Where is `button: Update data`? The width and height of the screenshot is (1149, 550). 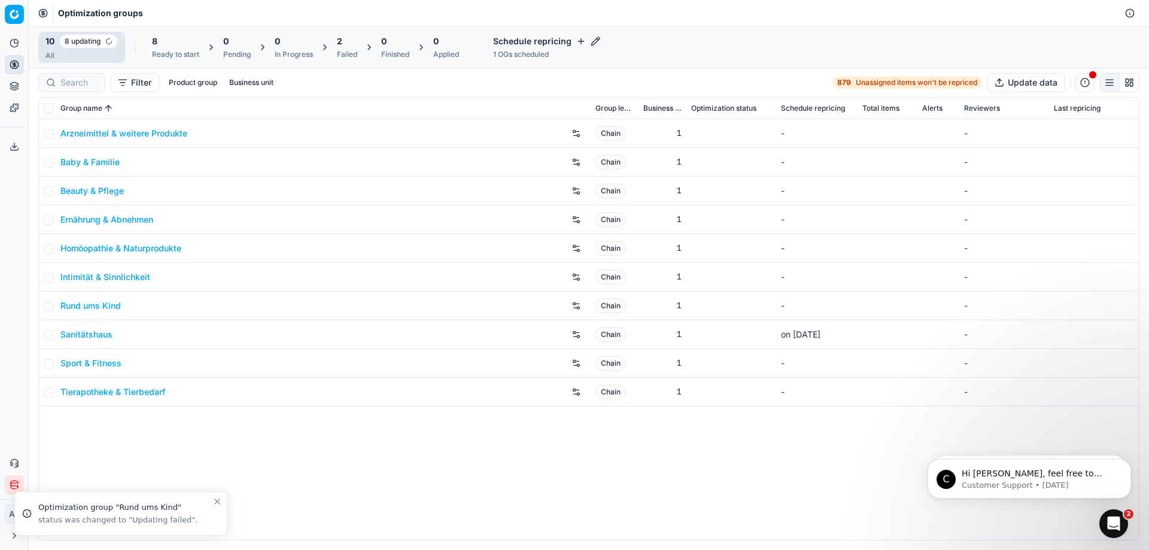 button: Update data is located at coordinates (1025, 83).